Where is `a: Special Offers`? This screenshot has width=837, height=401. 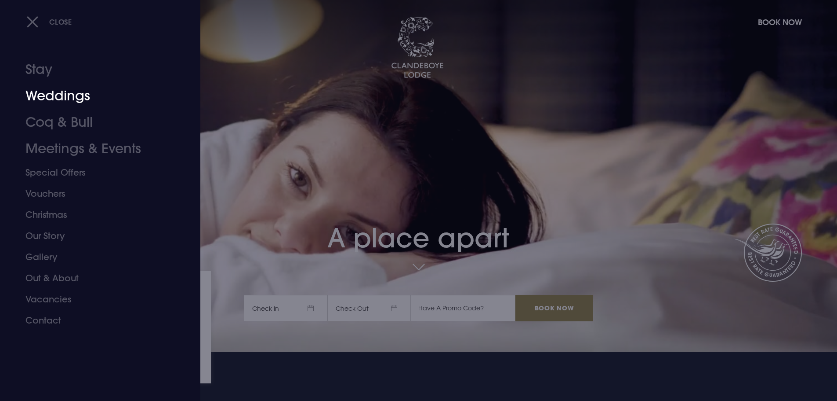 a: Special Offers is located at coordinates (95, 172).